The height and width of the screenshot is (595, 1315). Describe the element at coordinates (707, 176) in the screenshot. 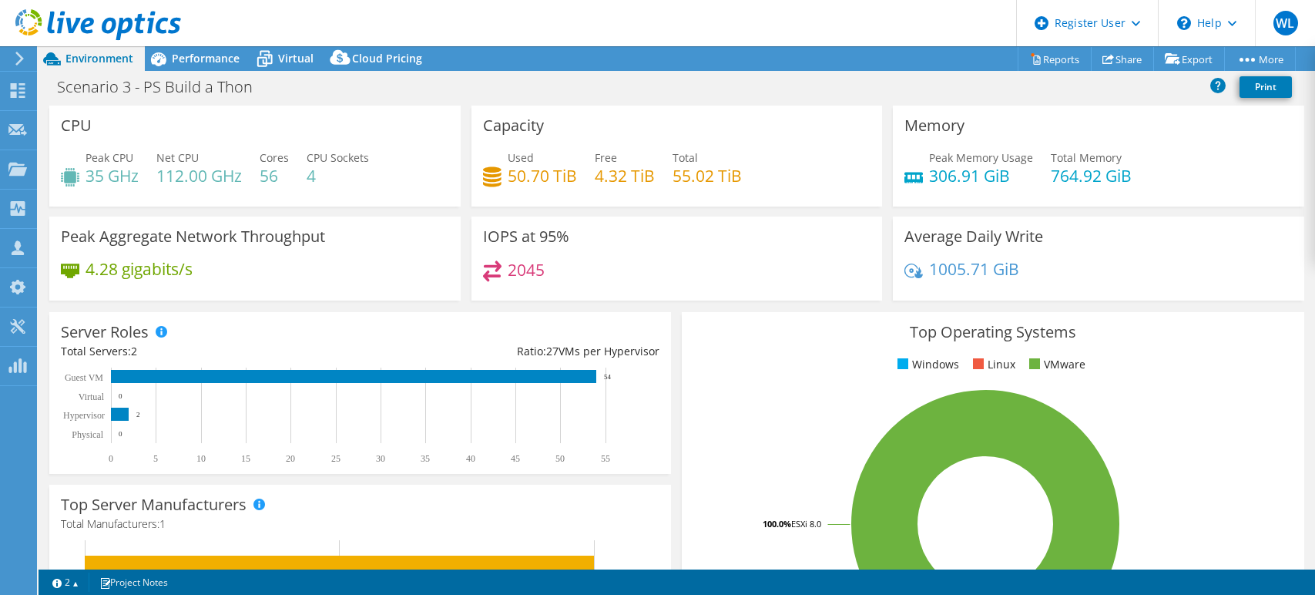

I see `h4: 55.02 TiB` at that location.